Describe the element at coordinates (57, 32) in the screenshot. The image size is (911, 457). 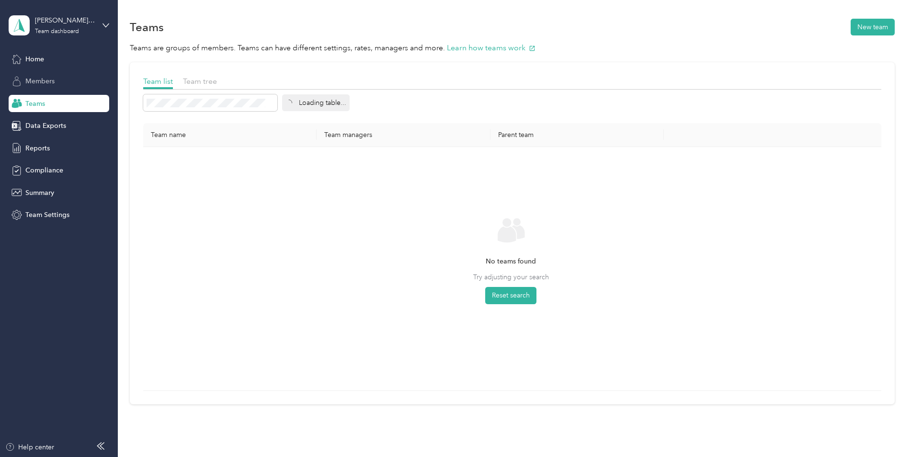
I see `div: Team dashboard` at that location.